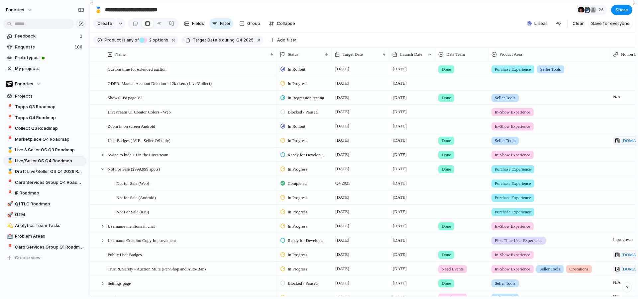 The image size is (638, 299). What do you see at coordinates (133, 183) in the screenshot?
I see `span: Not for Sale (Web)` at bounding box center [133, 183].